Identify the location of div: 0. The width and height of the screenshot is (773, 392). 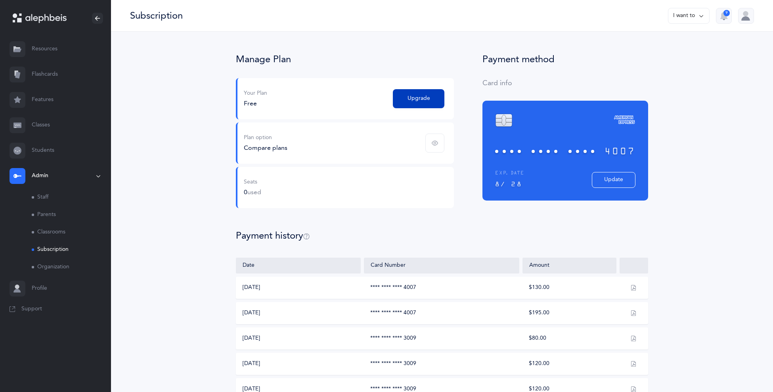
(252, 192).